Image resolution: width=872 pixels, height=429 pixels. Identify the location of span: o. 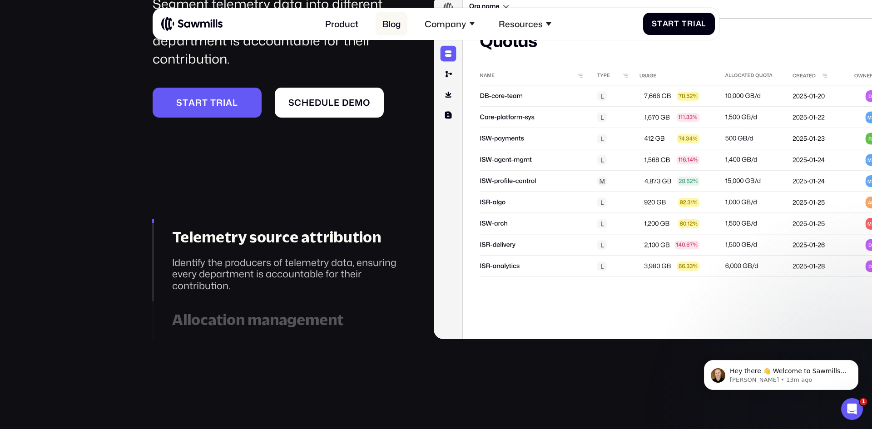
(367, 102).